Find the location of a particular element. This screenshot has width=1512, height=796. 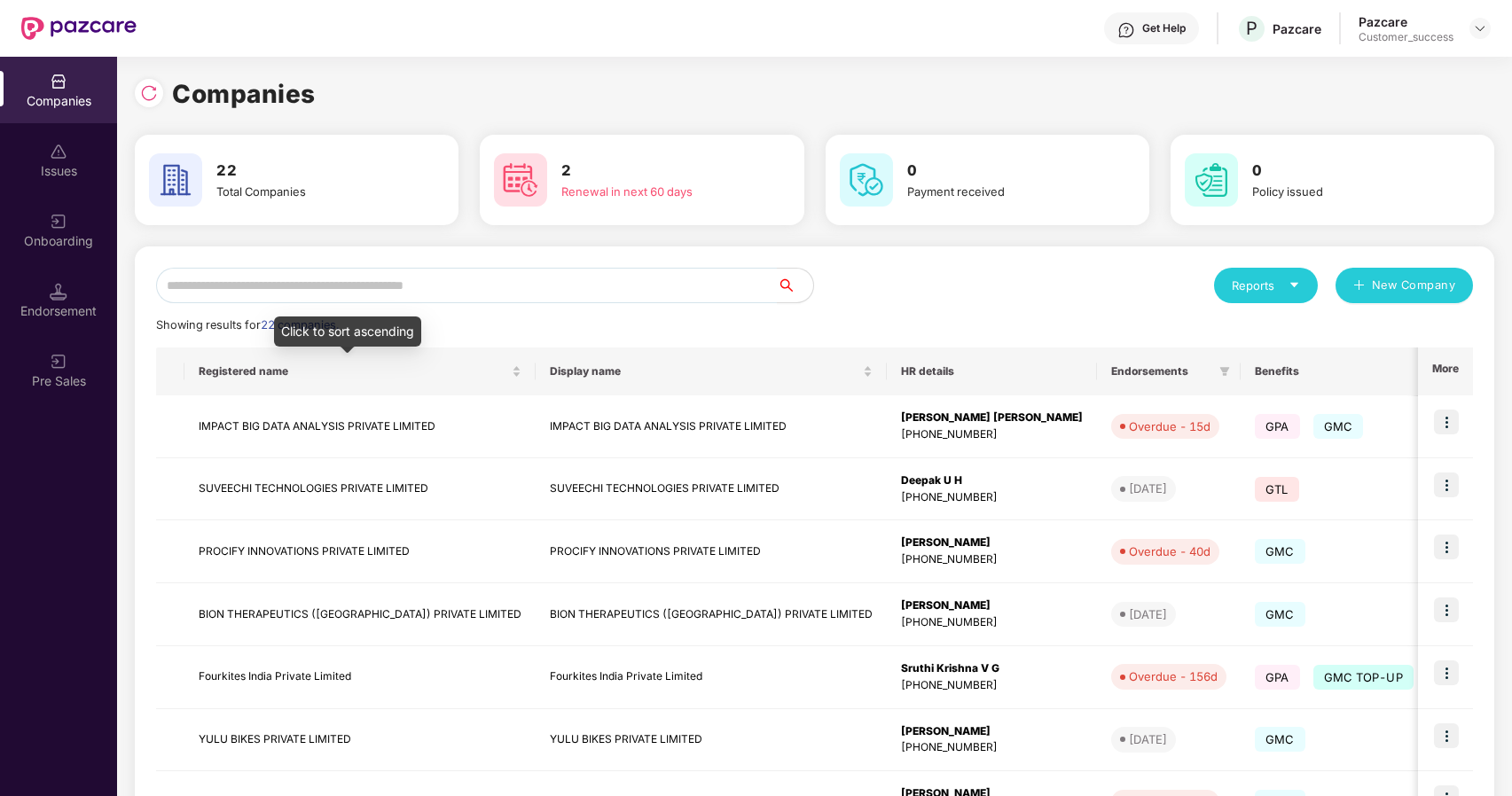

img: svg+xml;base64,PHN2ZyBpZD0iUmVsb2FkLTMyeDMyIiB4bWxucz0iaHR0cDovL3d3dy53My5vcmcvMjAwMC9zdmciIHdpZH... is located at coordinates (149, 94).